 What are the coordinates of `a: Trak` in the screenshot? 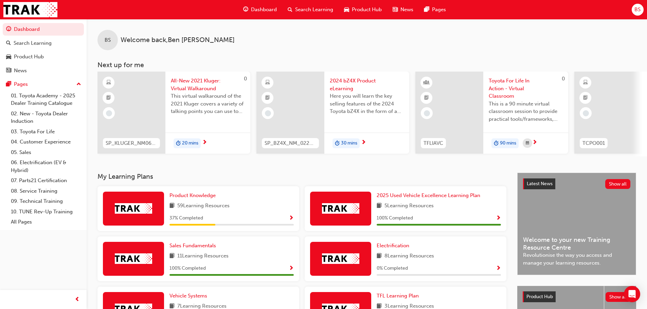 It's located at (30, 10).